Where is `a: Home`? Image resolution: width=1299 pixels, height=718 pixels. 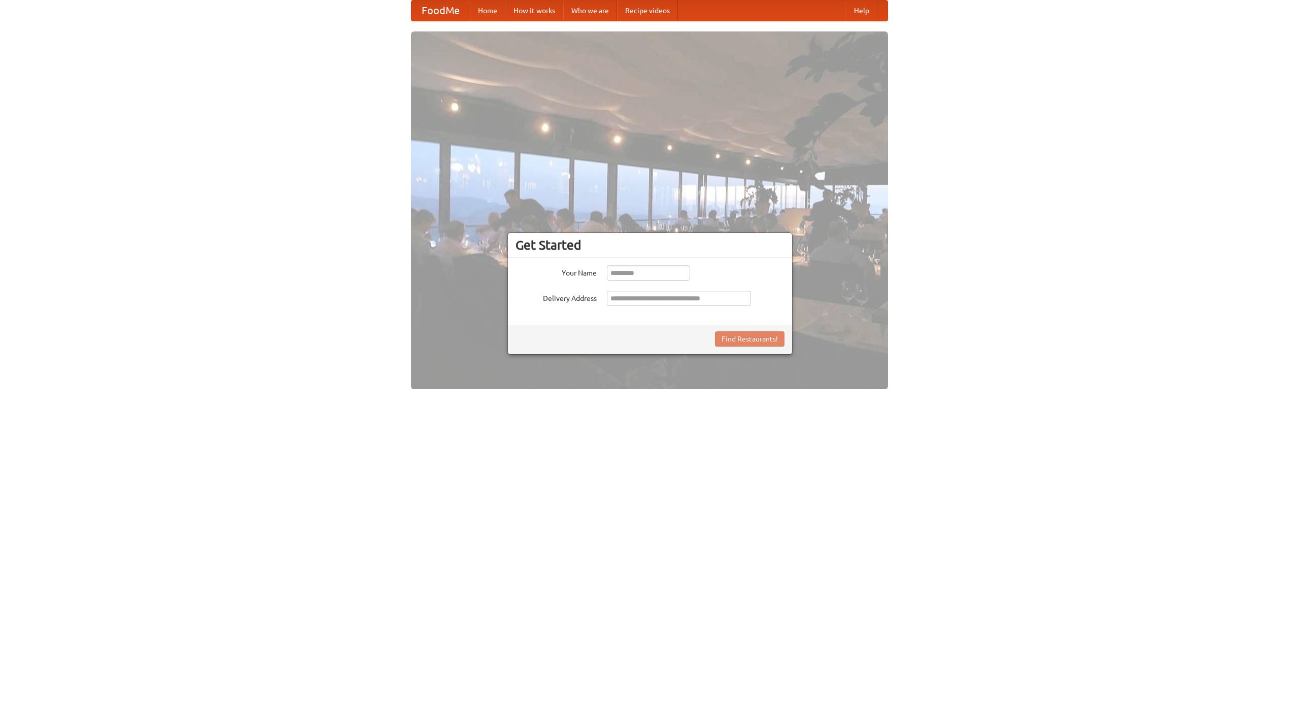
a: Home is located at coordinates (488, 11).